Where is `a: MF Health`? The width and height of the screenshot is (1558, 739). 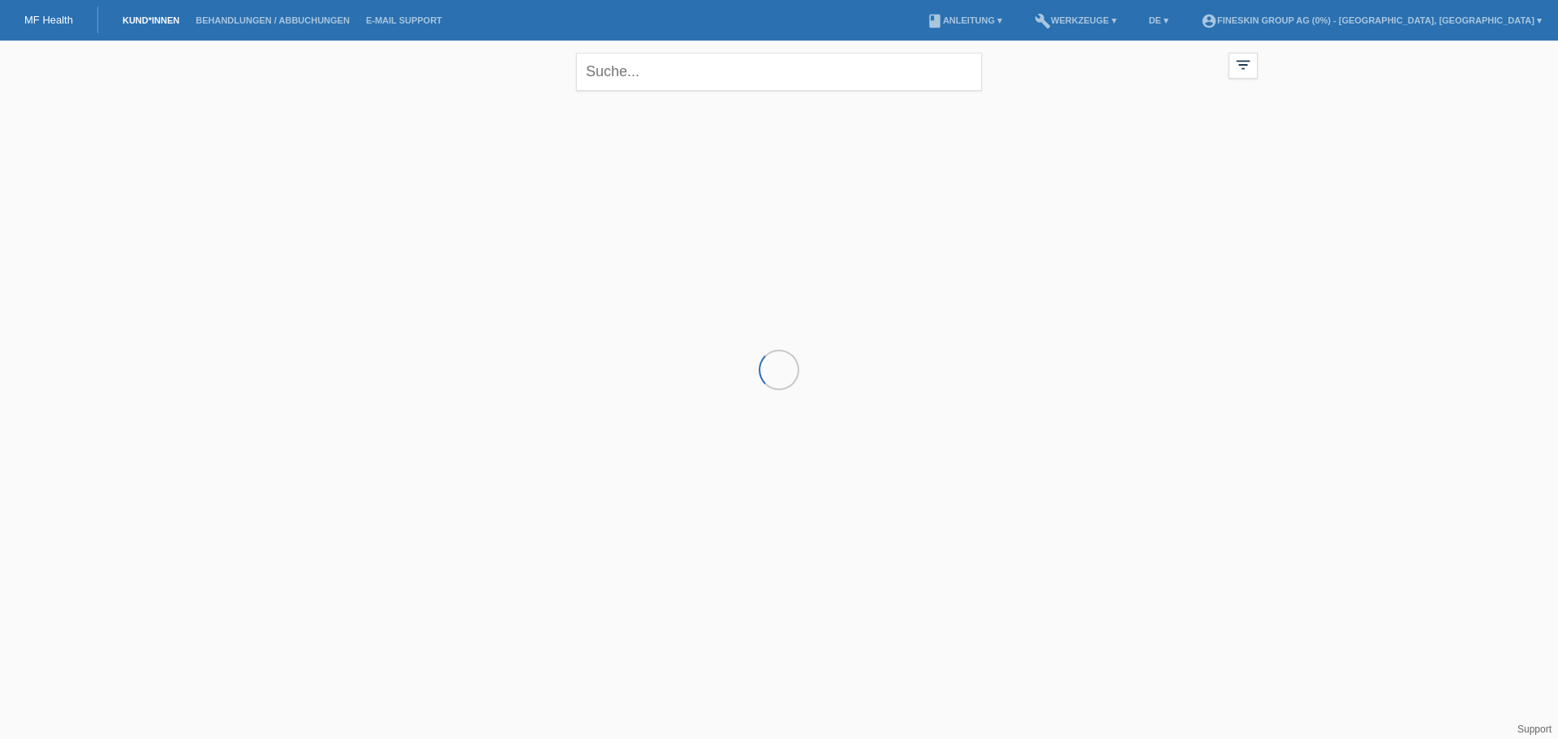 a: MF Health is located at coordinates (49, 19).